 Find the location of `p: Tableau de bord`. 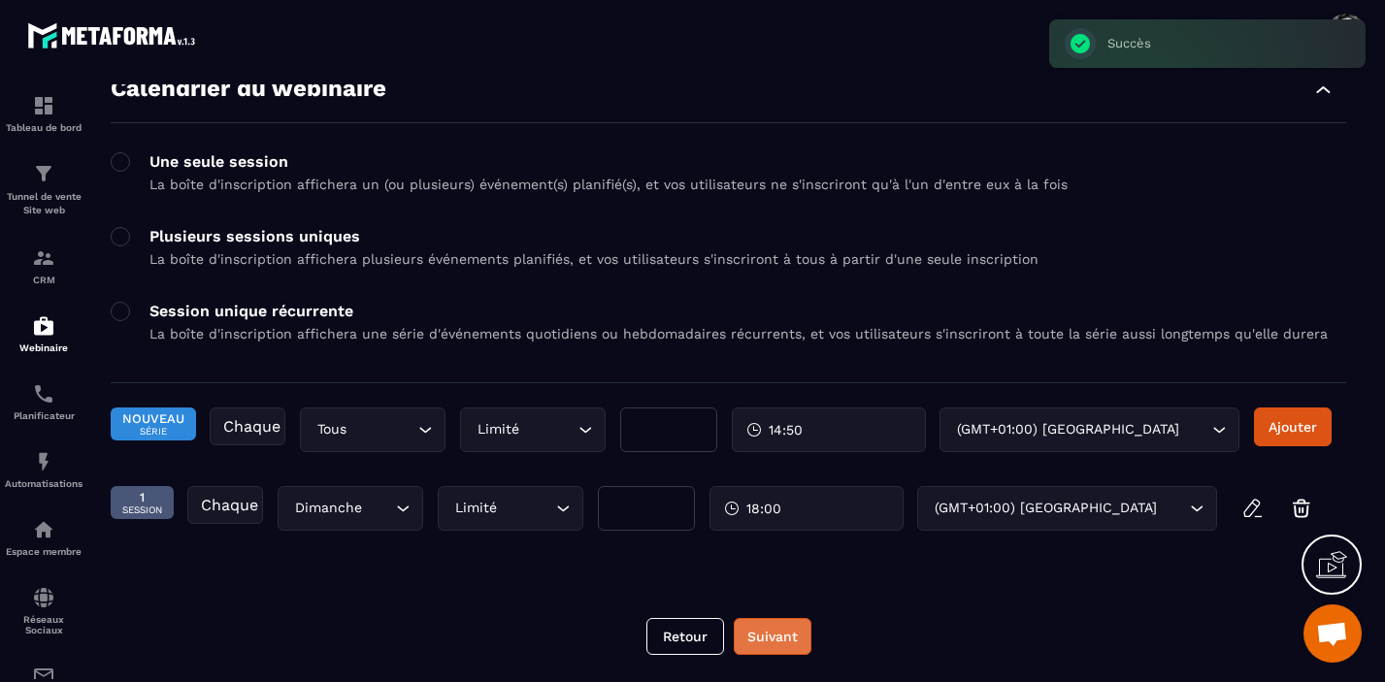

p: Tableau de bord is located at coordinates (44, 127).